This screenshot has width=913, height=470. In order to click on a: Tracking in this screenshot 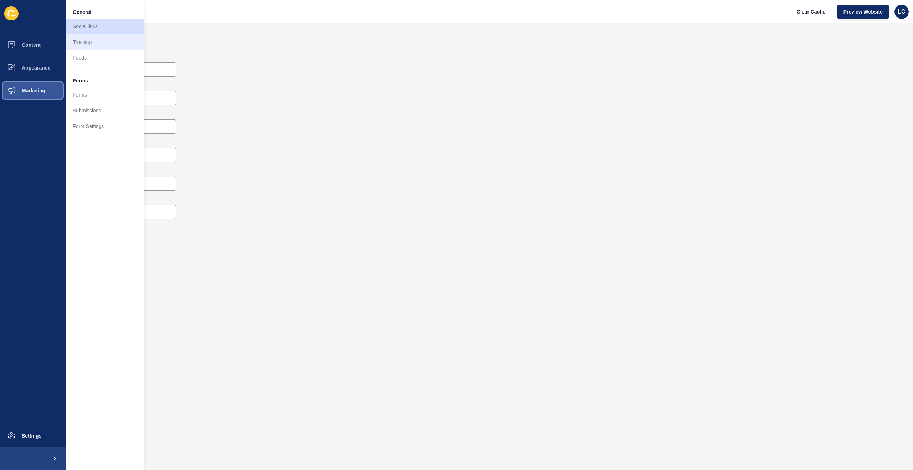, I will do `click(105, 42)`.